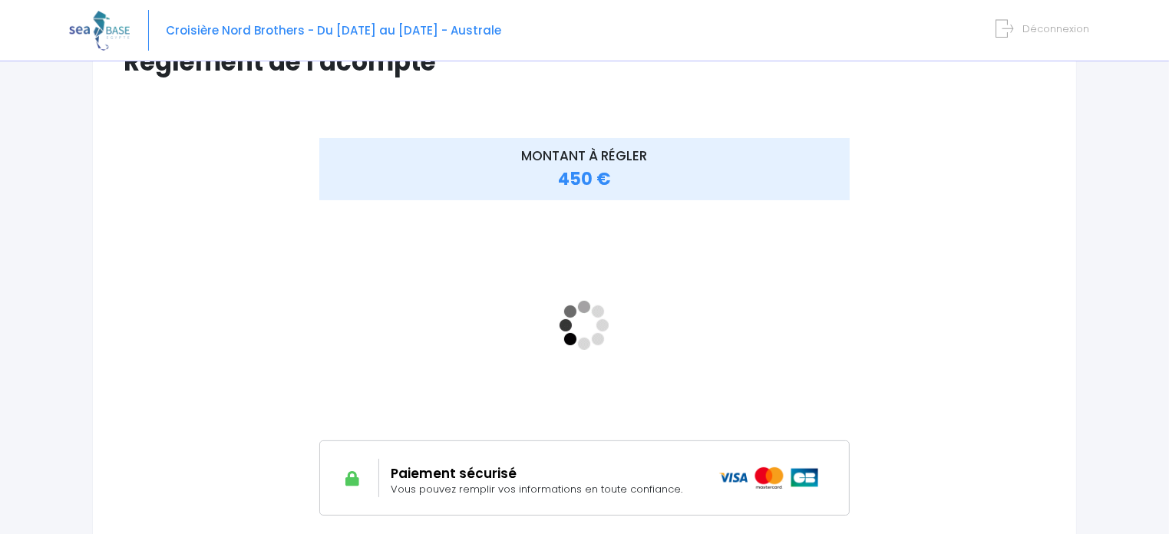 This screenshot has height=534, width=1169. What do you see at coordinates (769, 478) in the screenshot?
I see `img: icons_paiement_securise@2x.png` at bounding box center [769, 478].